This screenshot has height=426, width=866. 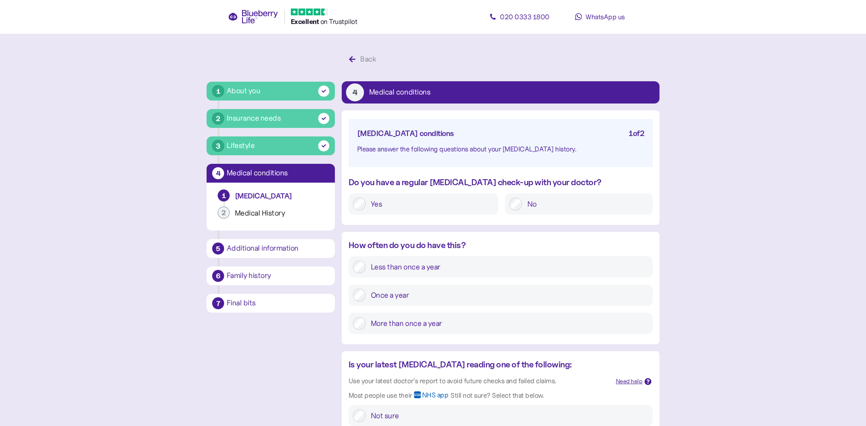 What do you see at coordinates (368, 59) in the screenshot?
I see `div: Back` at bounding box center [368, 59].